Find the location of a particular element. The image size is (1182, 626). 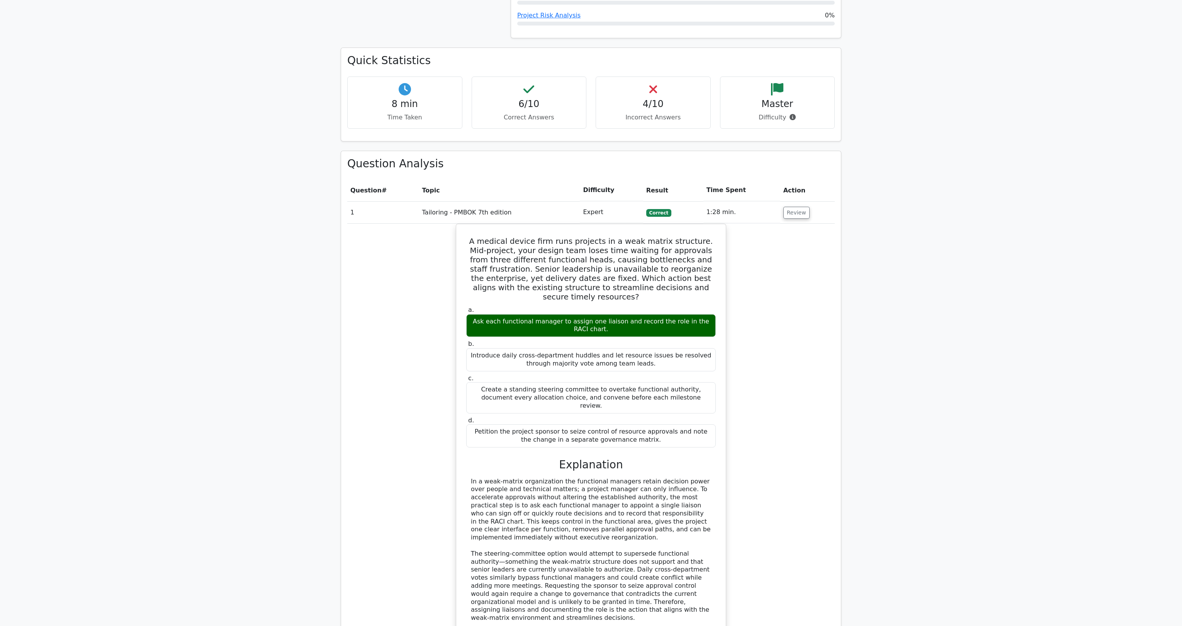

h4: 4/10 is located at coordinates (653, 104).